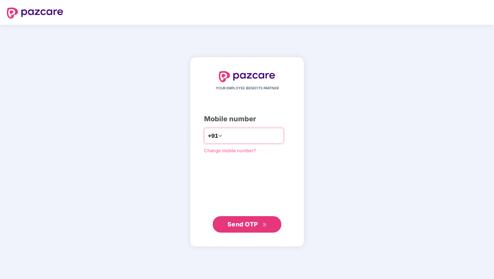  I want to click on a: Change mobile number?, so click(230, 150).